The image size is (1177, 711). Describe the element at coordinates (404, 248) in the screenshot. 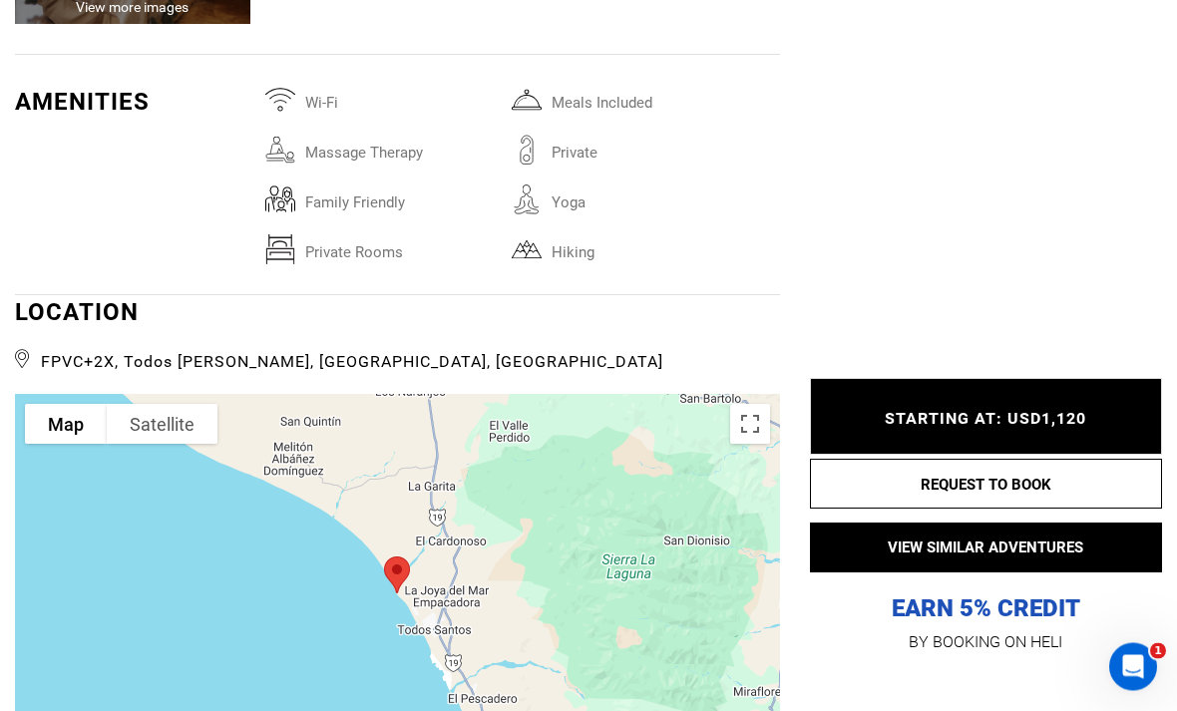

I see `span: Private Rooms` at that location.